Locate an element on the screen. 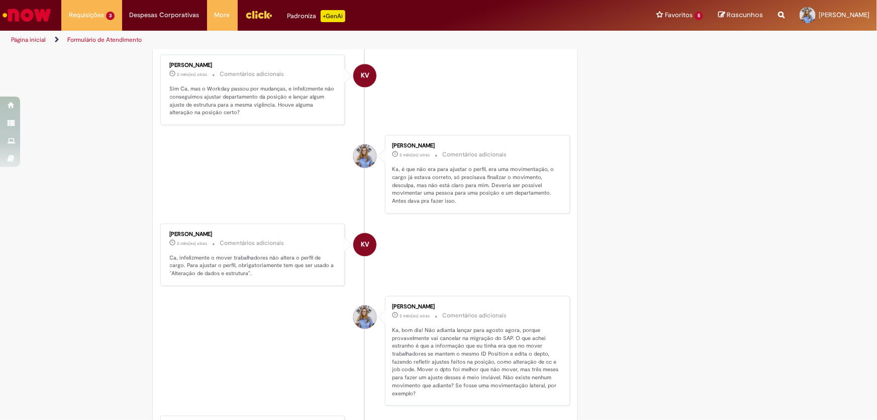 The image size is (877, 420). p: +GenAi is located at coordinates (333, 16).